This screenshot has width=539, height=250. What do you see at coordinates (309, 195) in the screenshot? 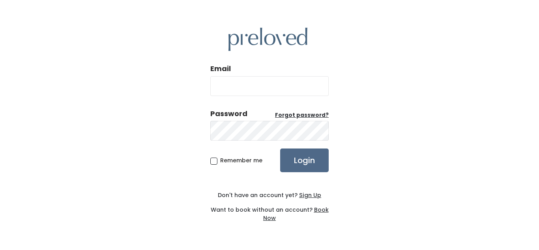
I see `a: Sign Up` at bounding box center [309, 195].